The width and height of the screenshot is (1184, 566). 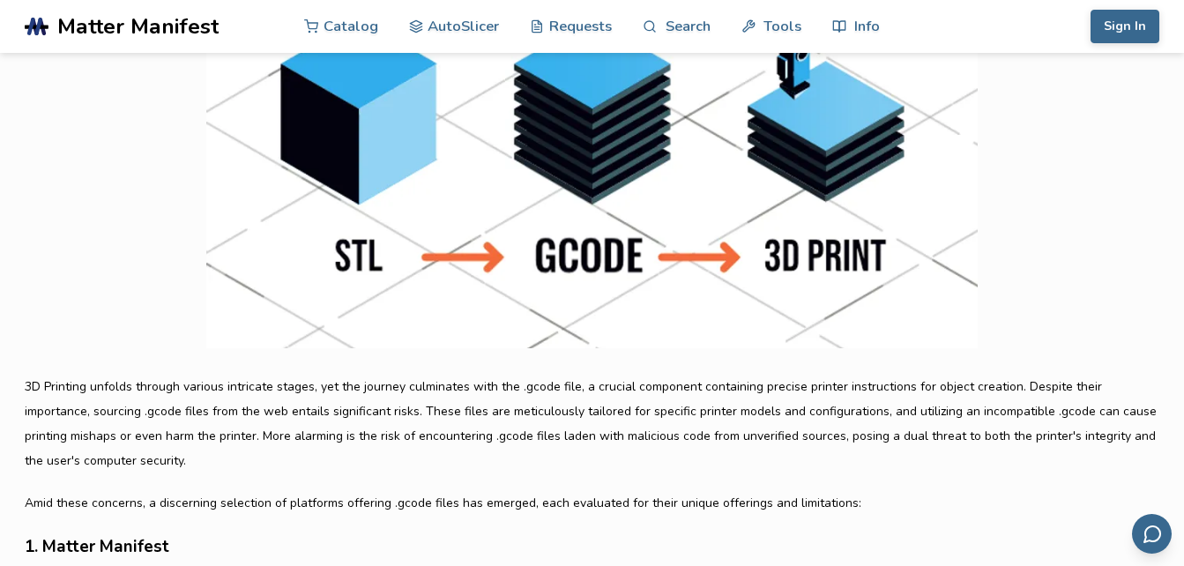 I want to click on p: Amid these concerns, a discerning selection of platforms offering .gcode files has emerged, each ..., so click(x=592, y=504).